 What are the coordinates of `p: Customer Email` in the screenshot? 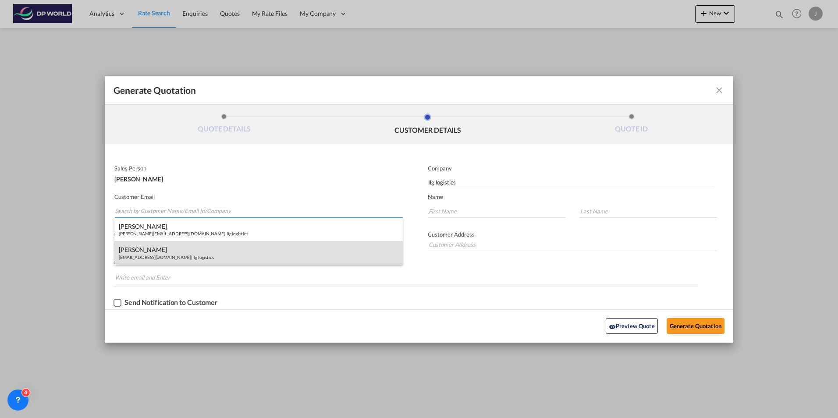 It's located at (258, 197).